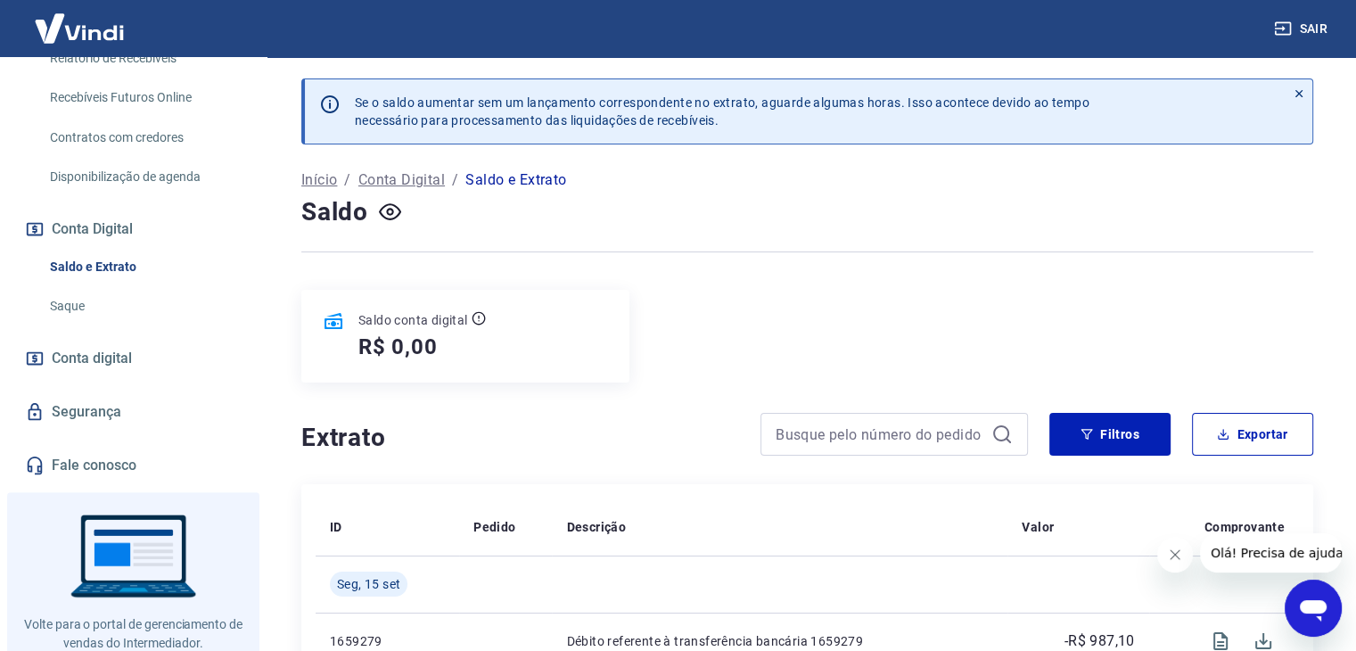 This screenshot has height=651, width=1356. Describe the element at coordinates (79, 28) in the screenshot. I see `img: Vindi` at that location.